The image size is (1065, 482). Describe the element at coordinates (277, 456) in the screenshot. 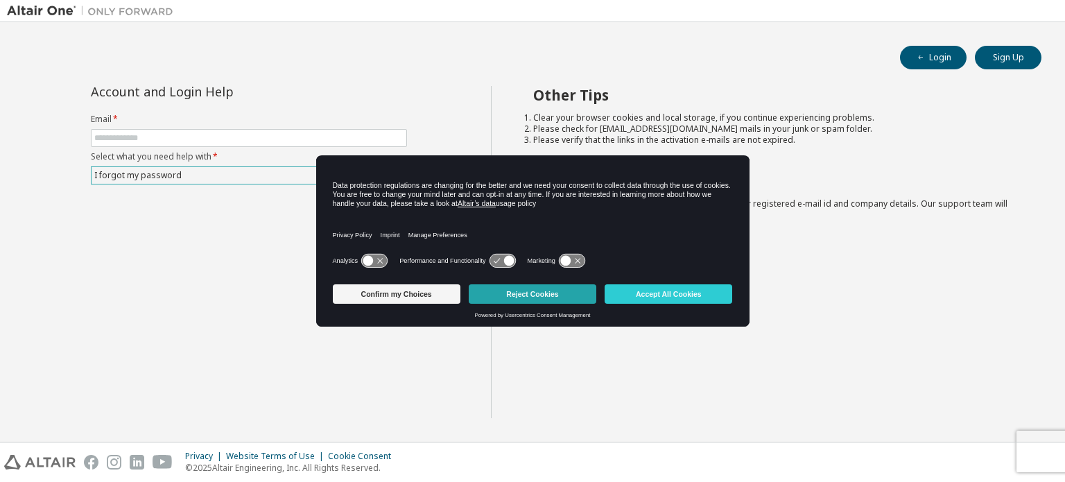

I see `div: Website Terms of Use` at that location.